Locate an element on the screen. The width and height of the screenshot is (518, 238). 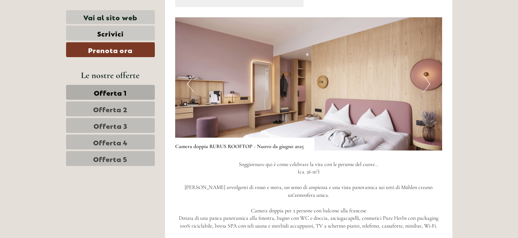
a: Vai al sito web is located at coordinates (110, 17).